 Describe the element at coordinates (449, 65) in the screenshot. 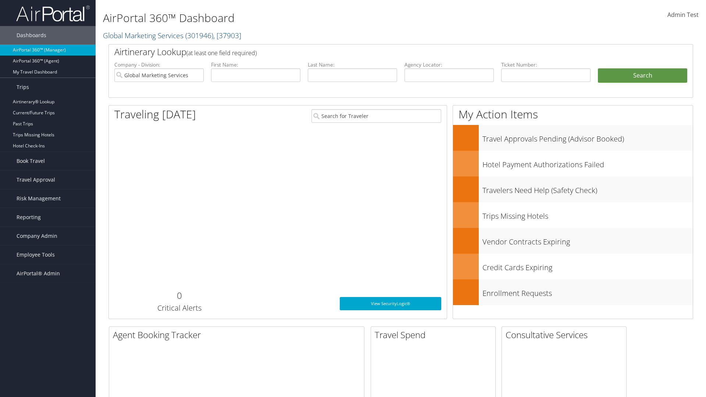

I see `label: Agency Locator:` at that location.